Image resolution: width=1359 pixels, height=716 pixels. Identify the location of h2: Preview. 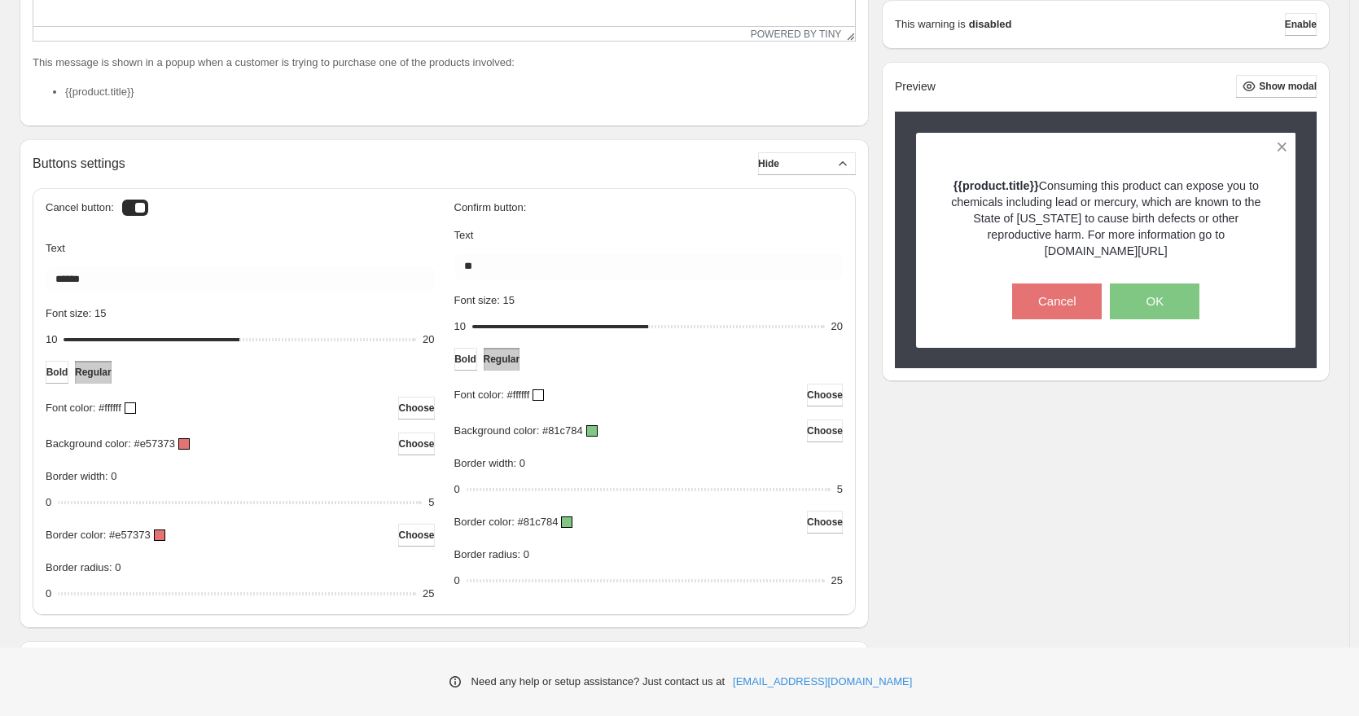
(915, 86).